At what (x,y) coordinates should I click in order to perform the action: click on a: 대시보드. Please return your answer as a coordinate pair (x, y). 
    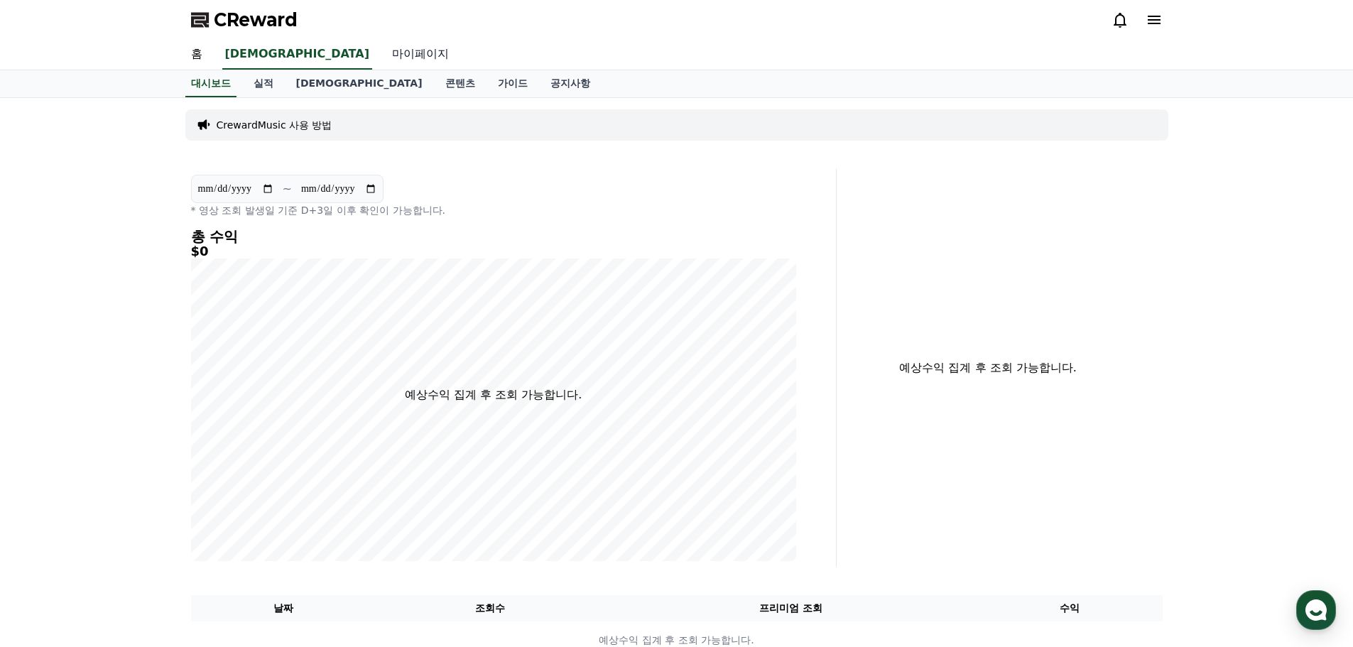
    Looking at the image, I should click on (211, 84).